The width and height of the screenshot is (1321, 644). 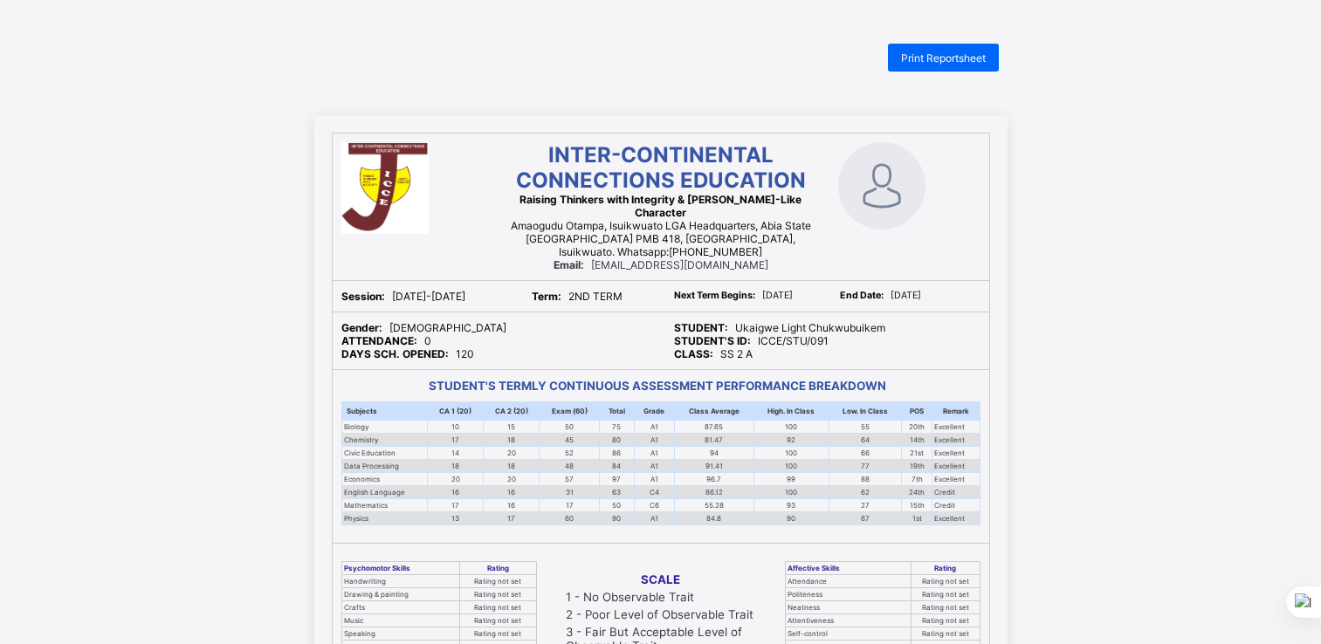 I want to click on td: 14, so click(x=455, y=453).